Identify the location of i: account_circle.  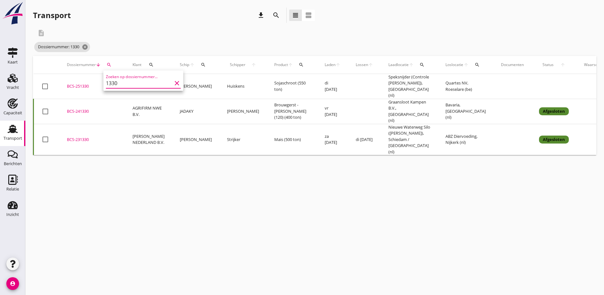
(13, 283).